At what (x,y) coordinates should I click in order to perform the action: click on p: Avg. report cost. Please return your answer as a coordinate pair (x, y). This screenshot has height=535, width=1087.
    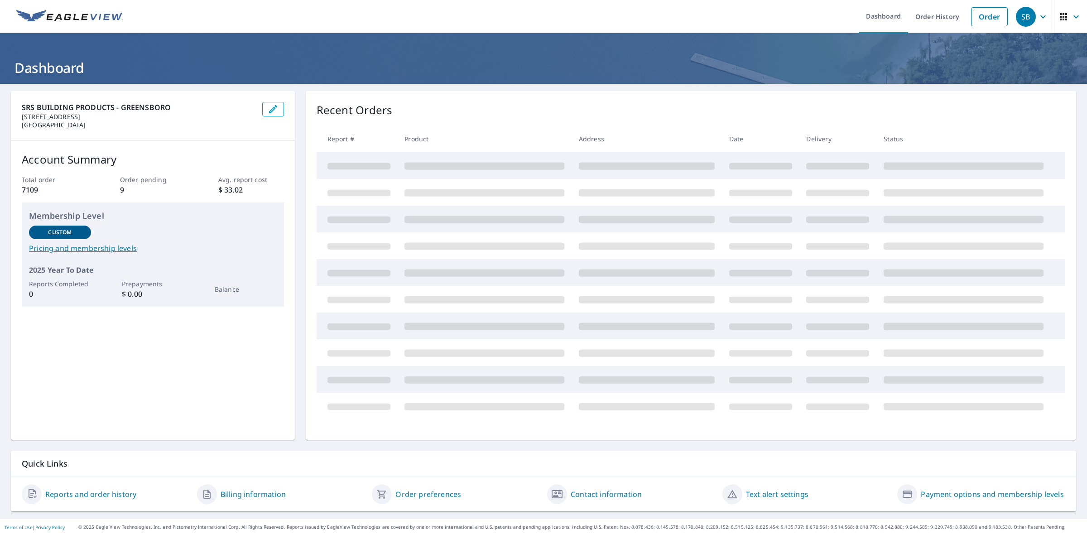
    Looking at the image, I should click on (251, 179).